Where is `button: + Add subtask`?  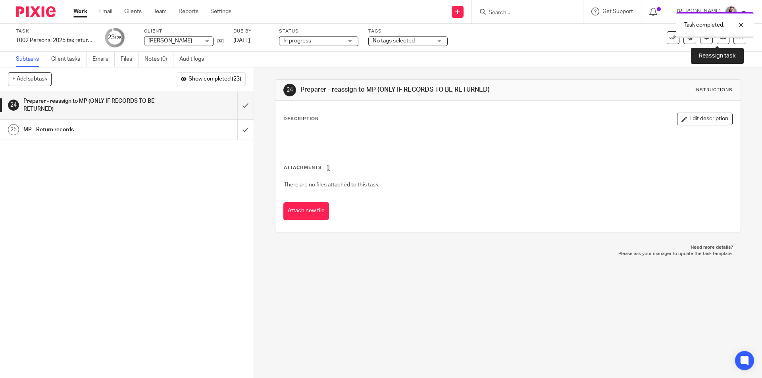
button: + Add subtask is located at coordinates (30, 79).